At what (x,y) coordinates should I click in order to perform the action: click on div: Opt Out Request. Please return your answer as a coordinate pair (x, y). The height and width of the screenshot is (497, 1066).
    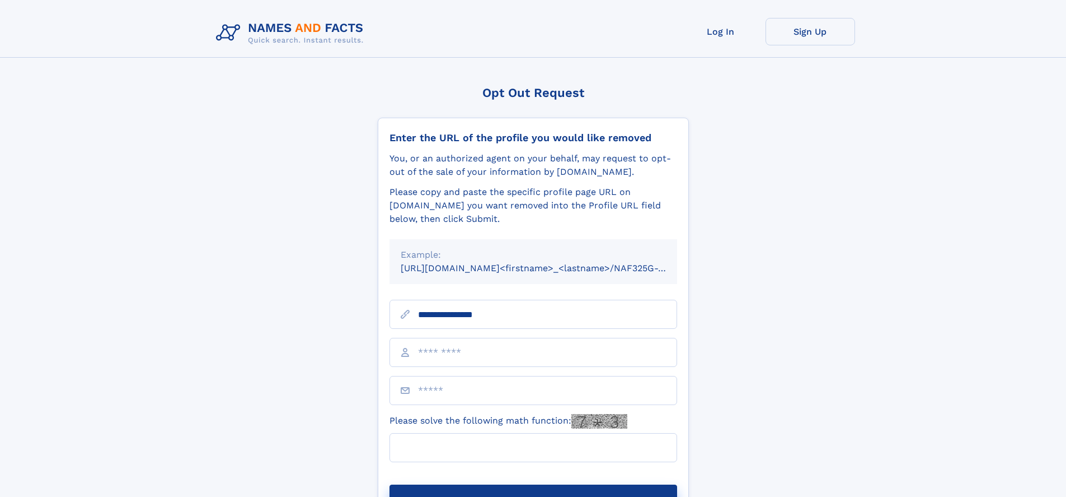
    Looking at the image, I should click on (533, 92).